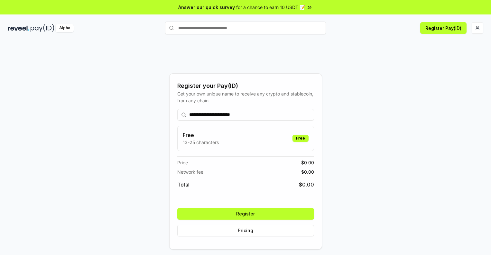  What do you see at coordinates (190, 172) in the screenshot?
I see `span: Network fee` at bounding box center [190, 172].